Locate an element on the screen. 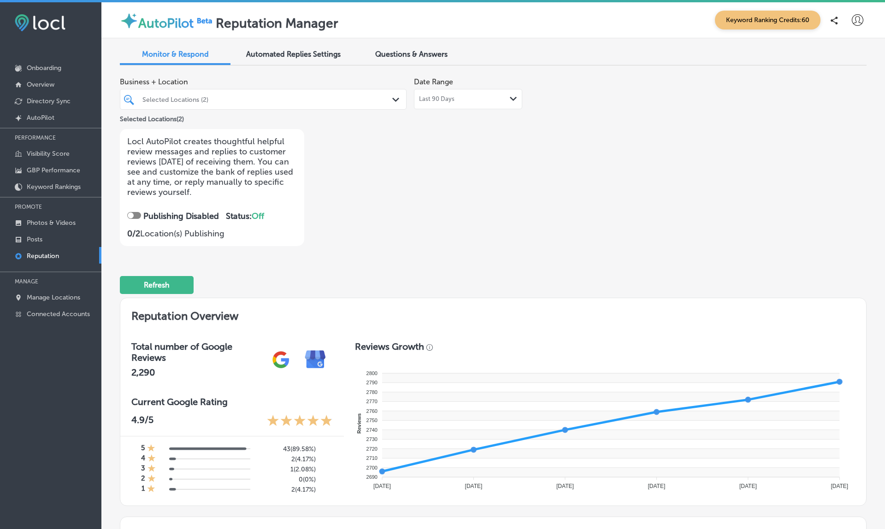 Image resolution: width=885 pixels, height=529 pixels. h5: 0 ( 0% ) is located at coordinates (287, 479).